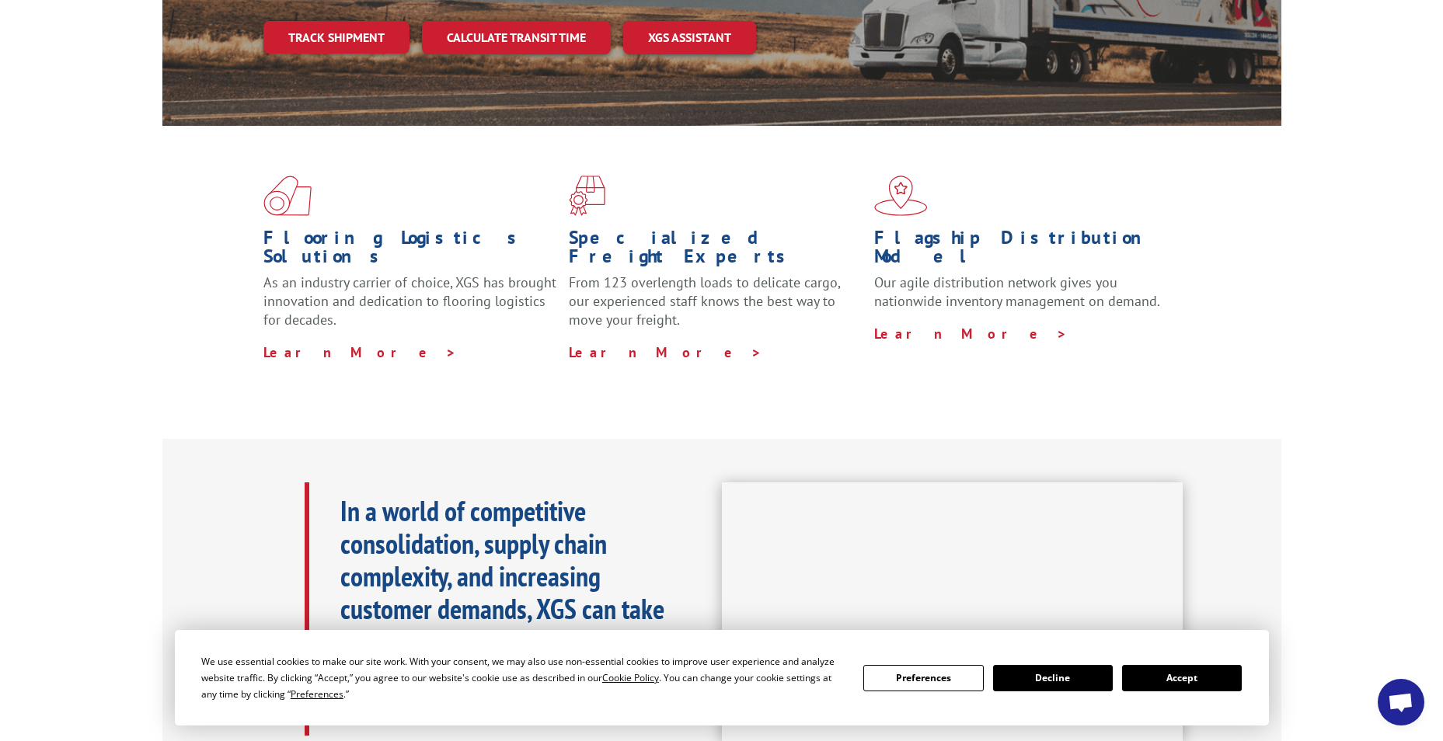 This screenshot has width=1443, height=741. I want to click on button: Preferences, so click(923, 678).